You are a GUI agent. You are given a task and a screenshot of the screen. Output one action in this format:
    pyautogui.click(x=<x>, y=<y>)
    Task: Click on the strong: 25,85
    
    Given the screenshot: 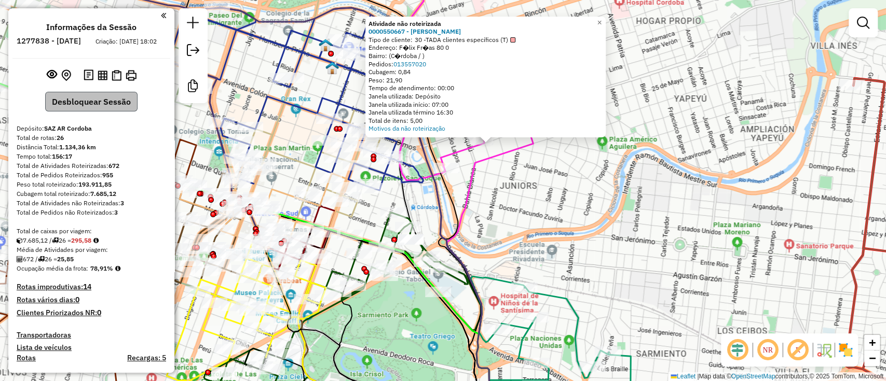 What is the action you would take?
    pyautogui.click(x=65, y=259)
    